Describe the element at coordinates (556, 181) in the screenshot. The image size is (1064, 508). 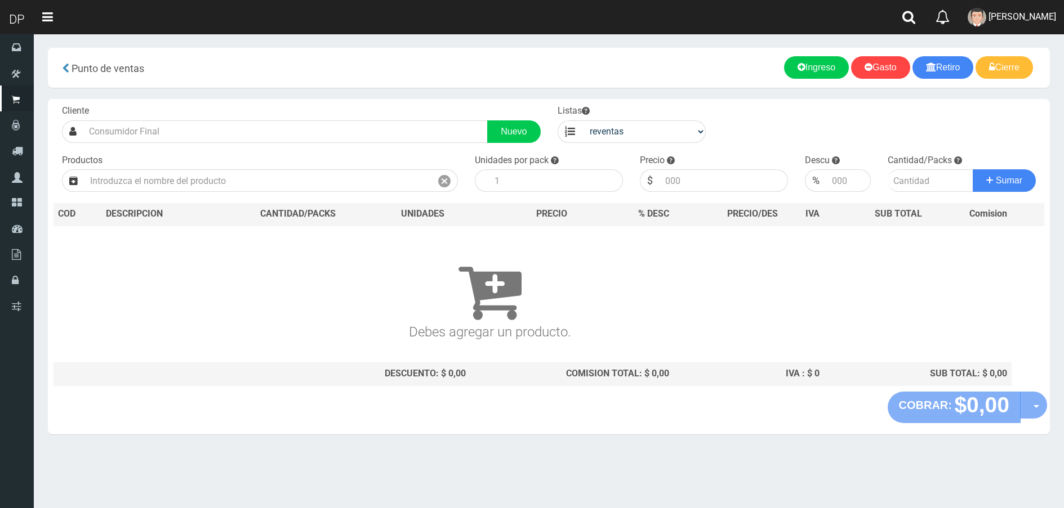
I see `input: 1` at that location.